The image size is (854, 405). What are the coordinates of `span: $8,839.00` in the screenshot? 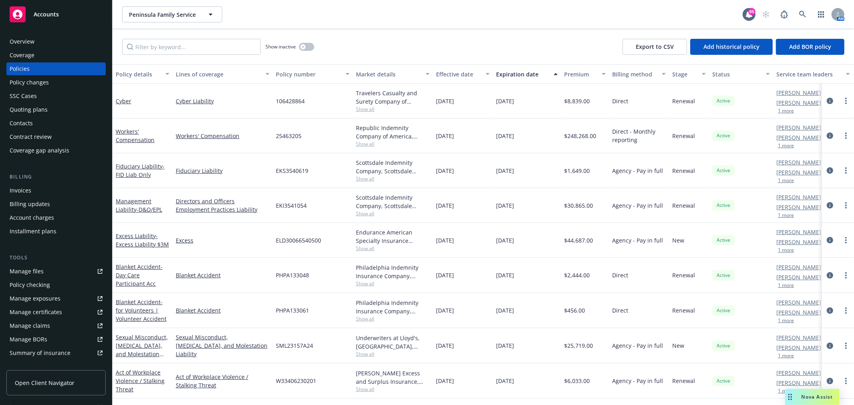 It's located at (577, 101).